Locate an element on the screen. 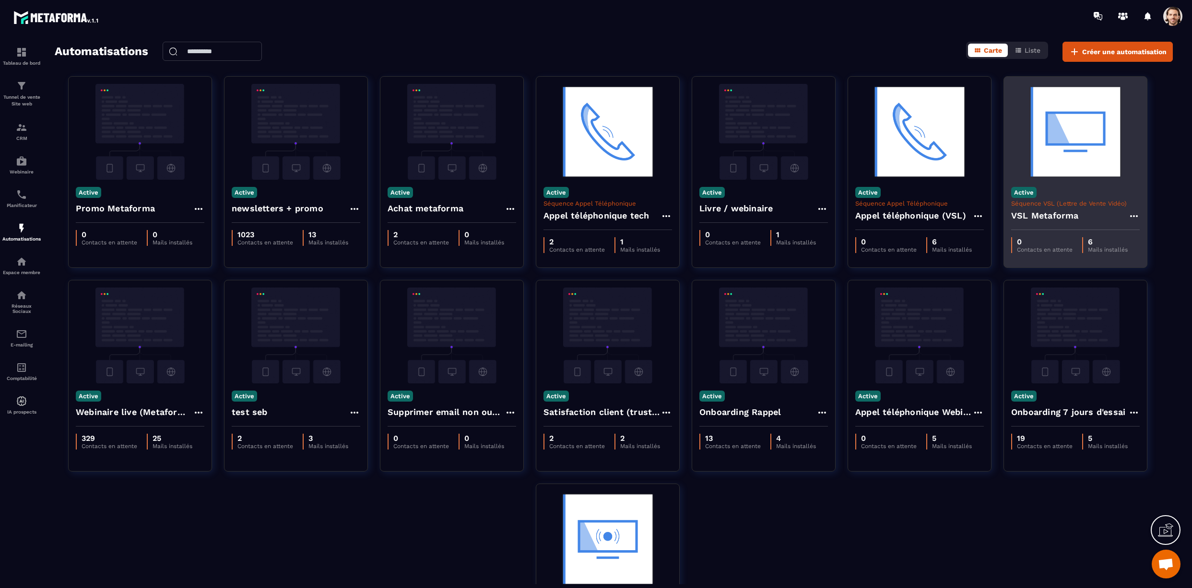 The height and width of the screenshot is (588, 1192). h4: Appel téléphonique (VSL) is located at coordinates (910, 216).